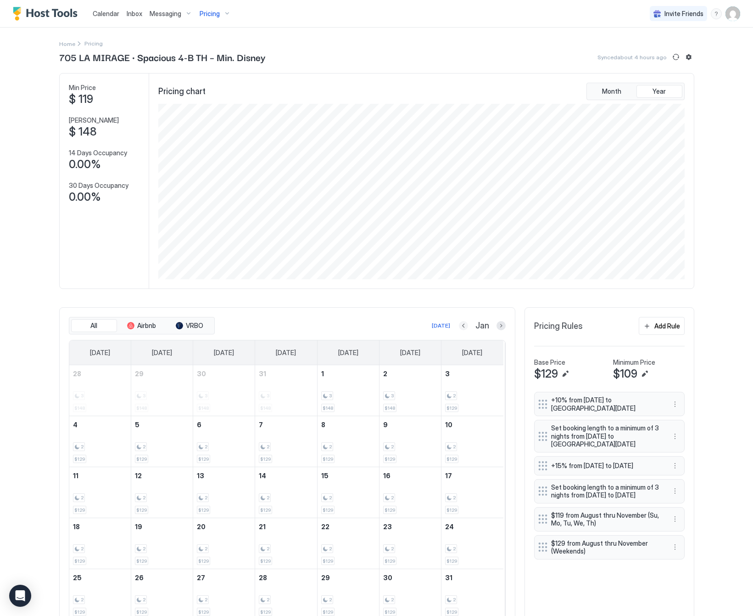 This screenshot has height=616, width=753. What do you see at coordinates (100, 577) in the screenshot?
I see `a: January 25, 2026` at bounding box center [100, 577].